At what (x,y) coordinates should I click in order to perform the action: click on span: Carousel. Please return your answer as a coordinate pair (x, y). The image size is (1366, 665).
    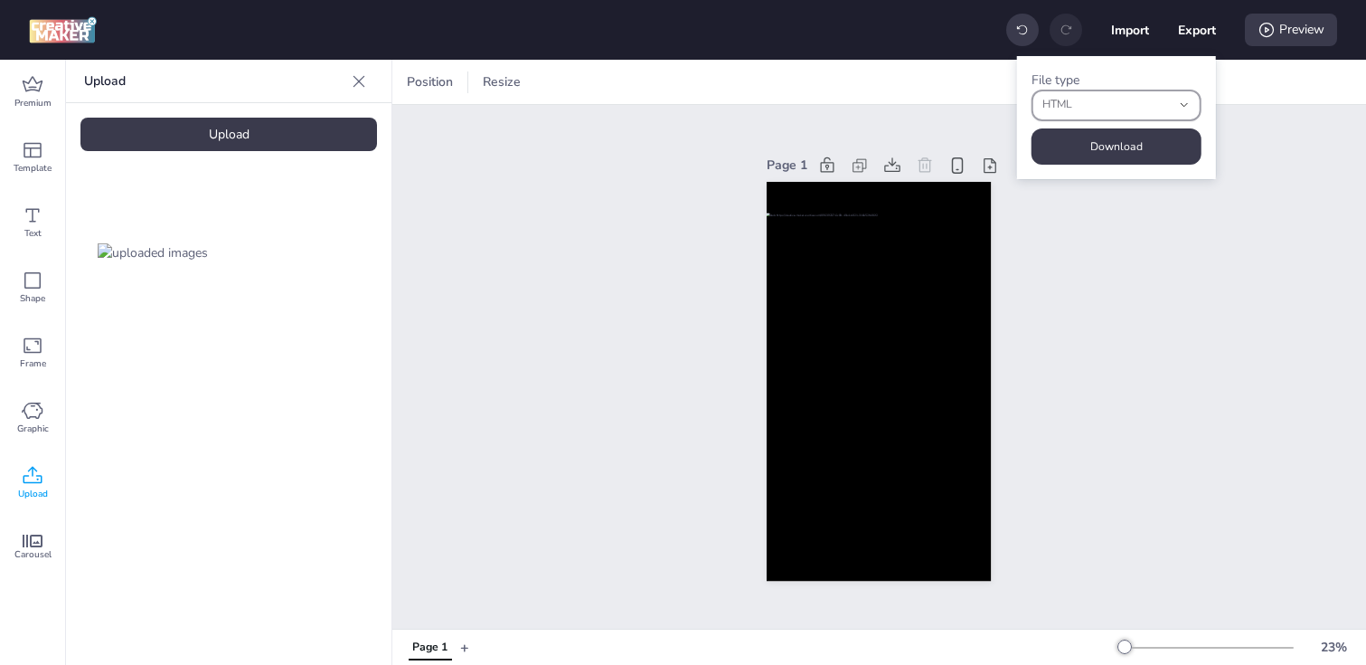
    Looking at the image, I should click on (33, 554).